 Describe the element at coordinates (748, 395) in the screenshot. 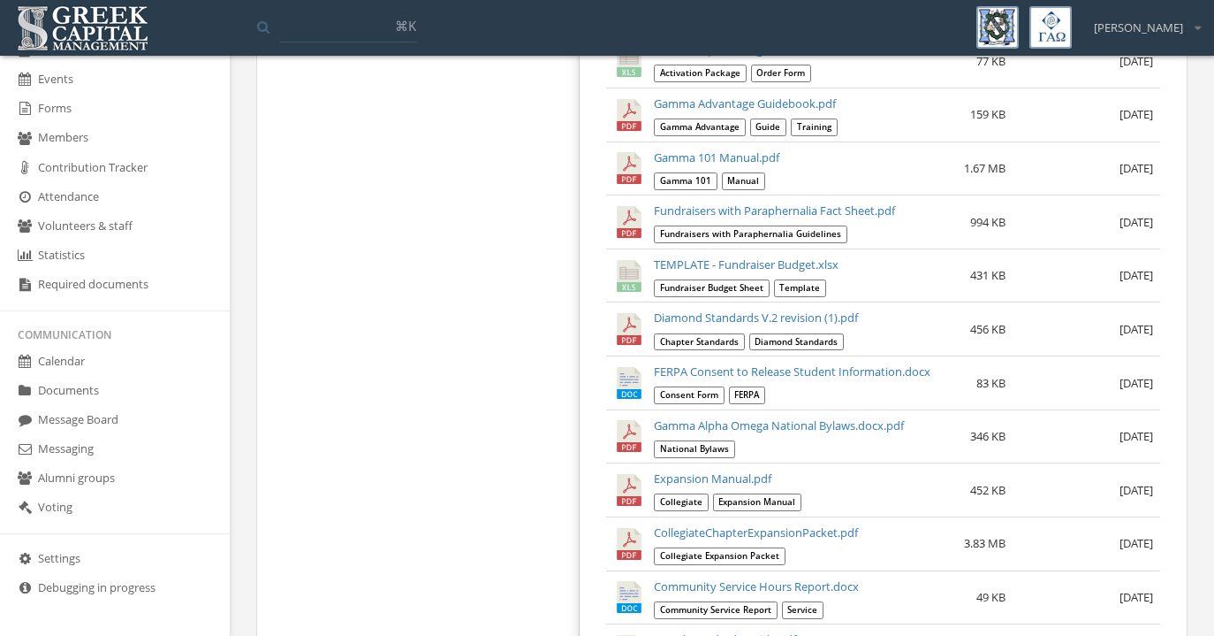

I see `span: FERPA` at that location.